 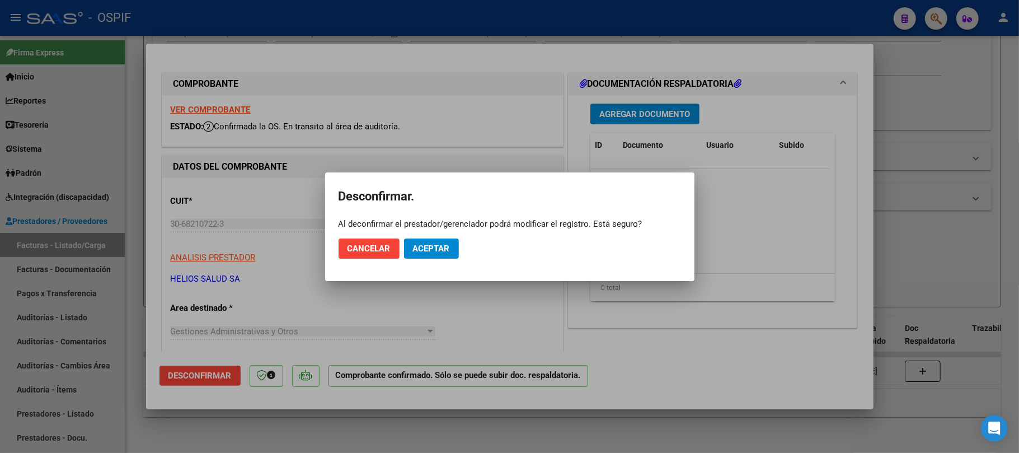 I want to click on button: Aceptar, so click(x=431, y=248).